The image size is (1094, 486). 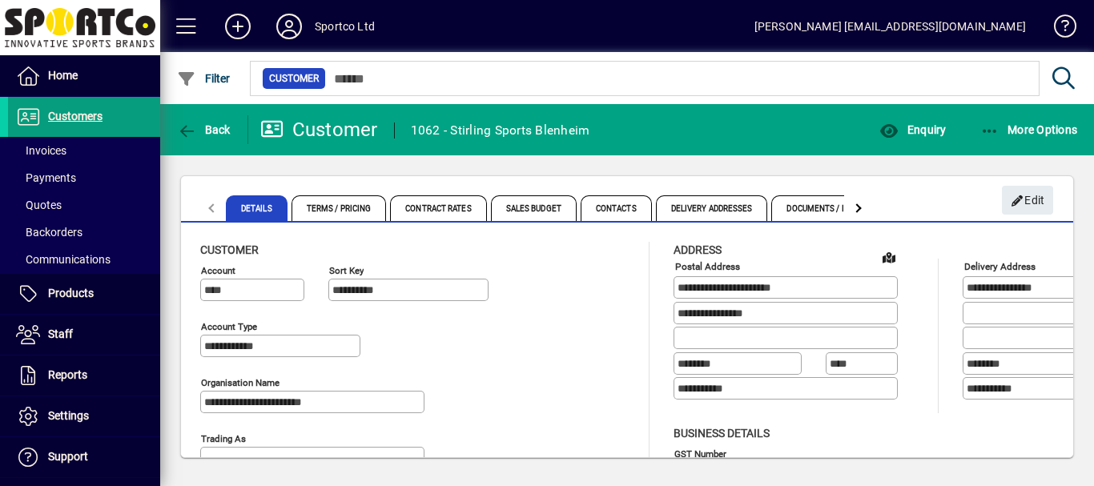 I want to click on mat-label: Account, so click(x=218, y=271).